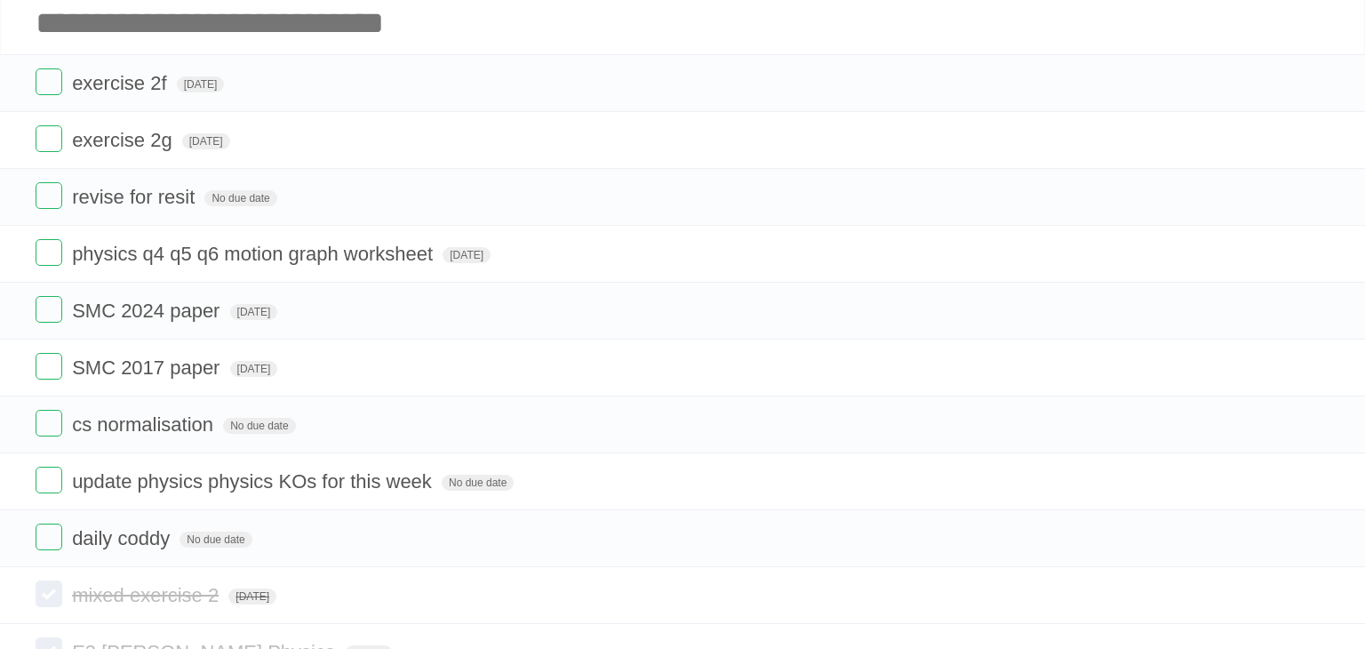 Image resolution: width=1365 pixels, height=649 pixels. What do you see at coordinates (123, 538) in the screenshot?
I see `span: daily coddy` at bounding box center [123, 538].